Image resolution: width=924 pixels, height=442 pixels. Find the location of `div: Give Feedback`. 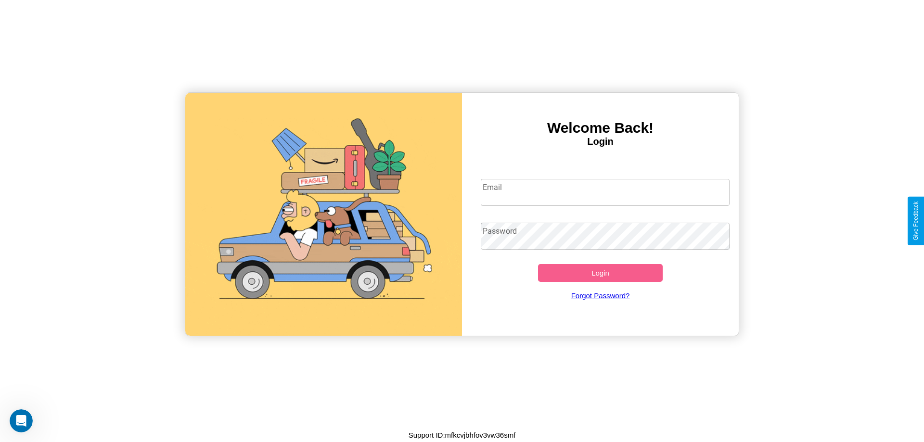

div: Give Feedback is located at coordinates (916, 221).